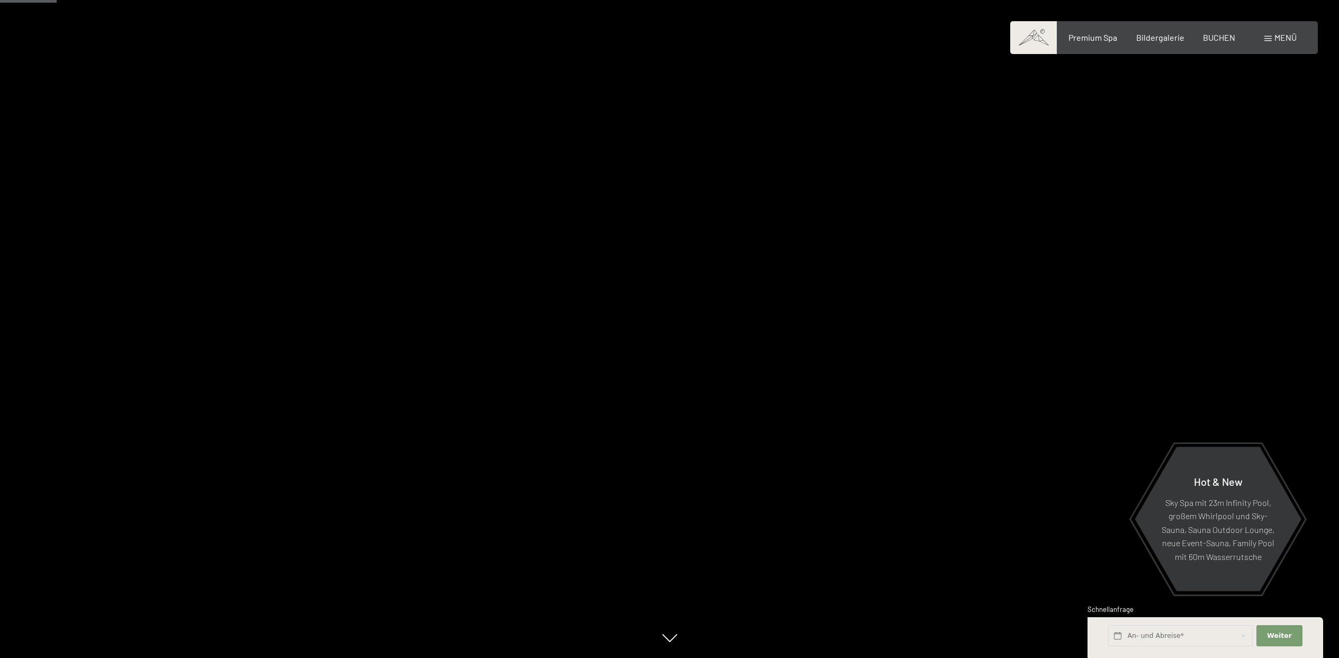  Describe the element at coordinates (1219, 37) in the screenshot. I see `a: BUCHEN` at that location.